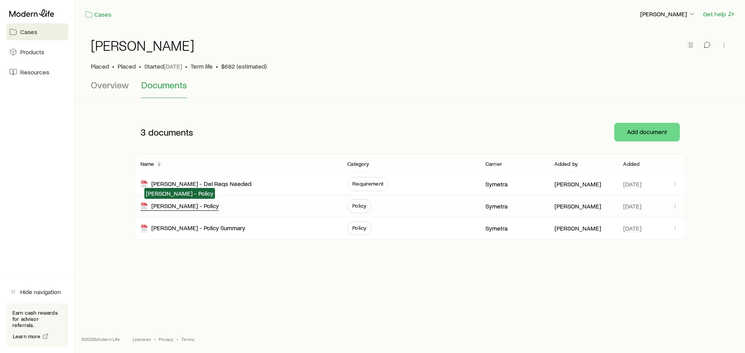  What do you see at coordinates (494, 164) in the screenshot?
I see `p: Carrier` at bounding box center [494, 164].